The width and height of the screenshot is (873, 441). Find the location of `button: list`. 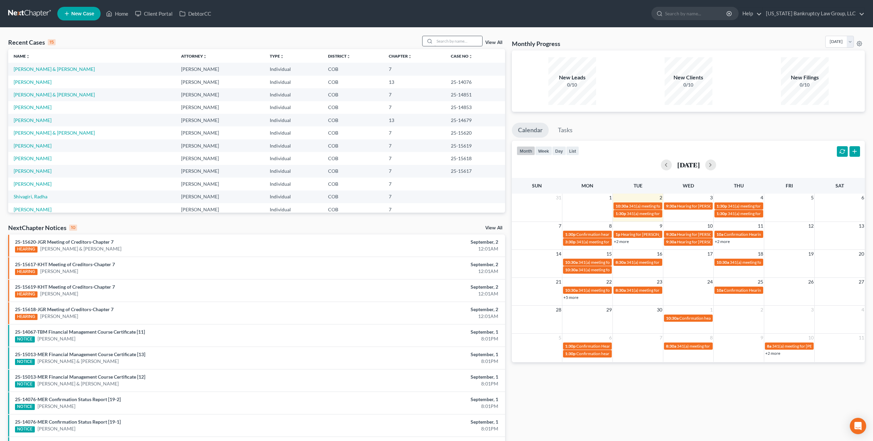

button: list is located at coordinates (573, 151).